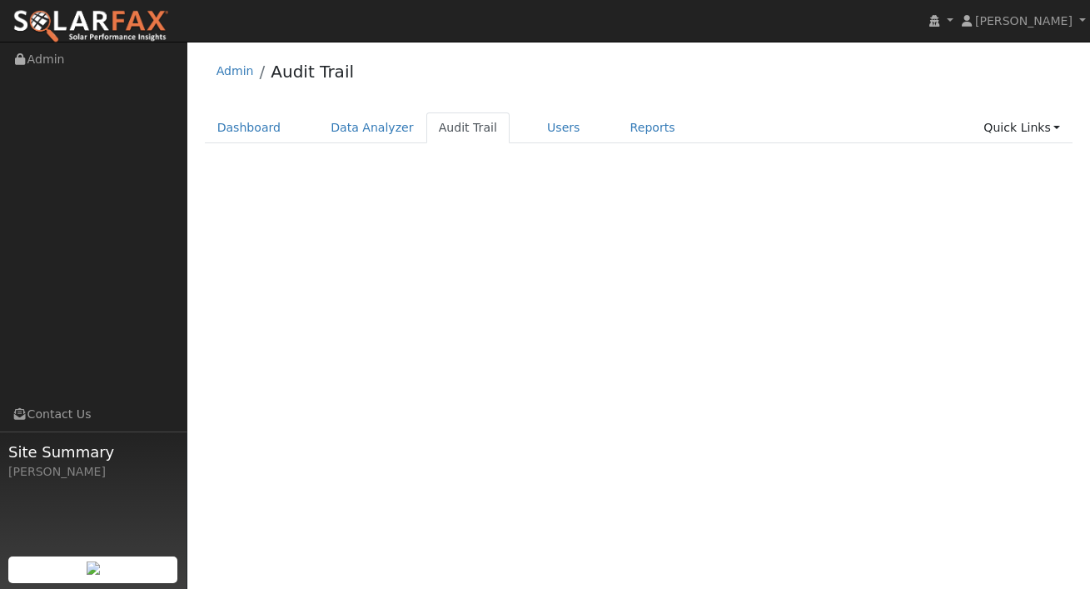  Describe the element at coordinates (1022, 127) in the screenshot. I see `a: Quick Links` at that location.